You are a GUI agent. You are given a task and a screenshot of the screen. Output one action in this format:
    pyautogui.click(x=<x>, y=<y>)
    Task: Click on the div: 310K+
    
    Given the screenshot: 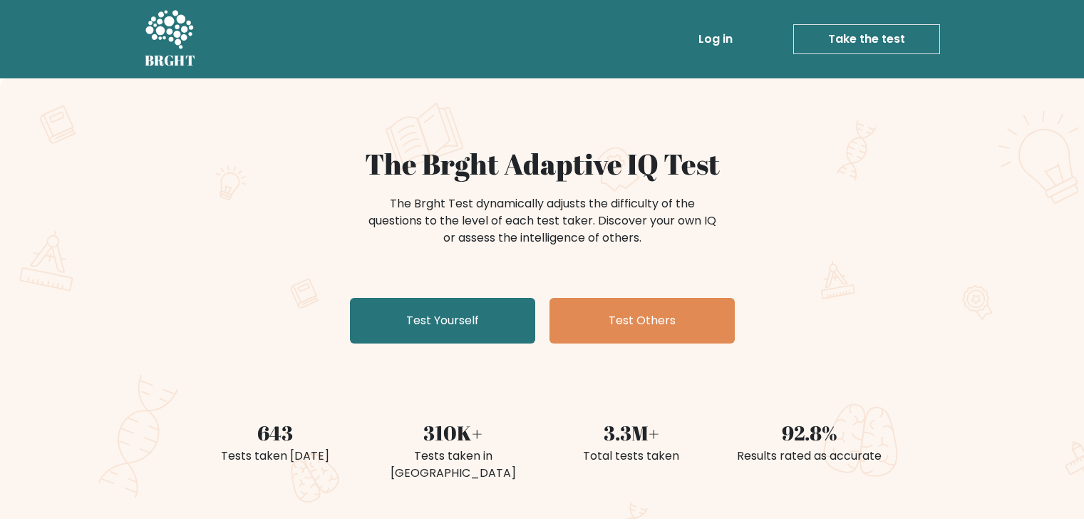 What is the action you would take?
    pyautogui.click(x=453, y=433)
    